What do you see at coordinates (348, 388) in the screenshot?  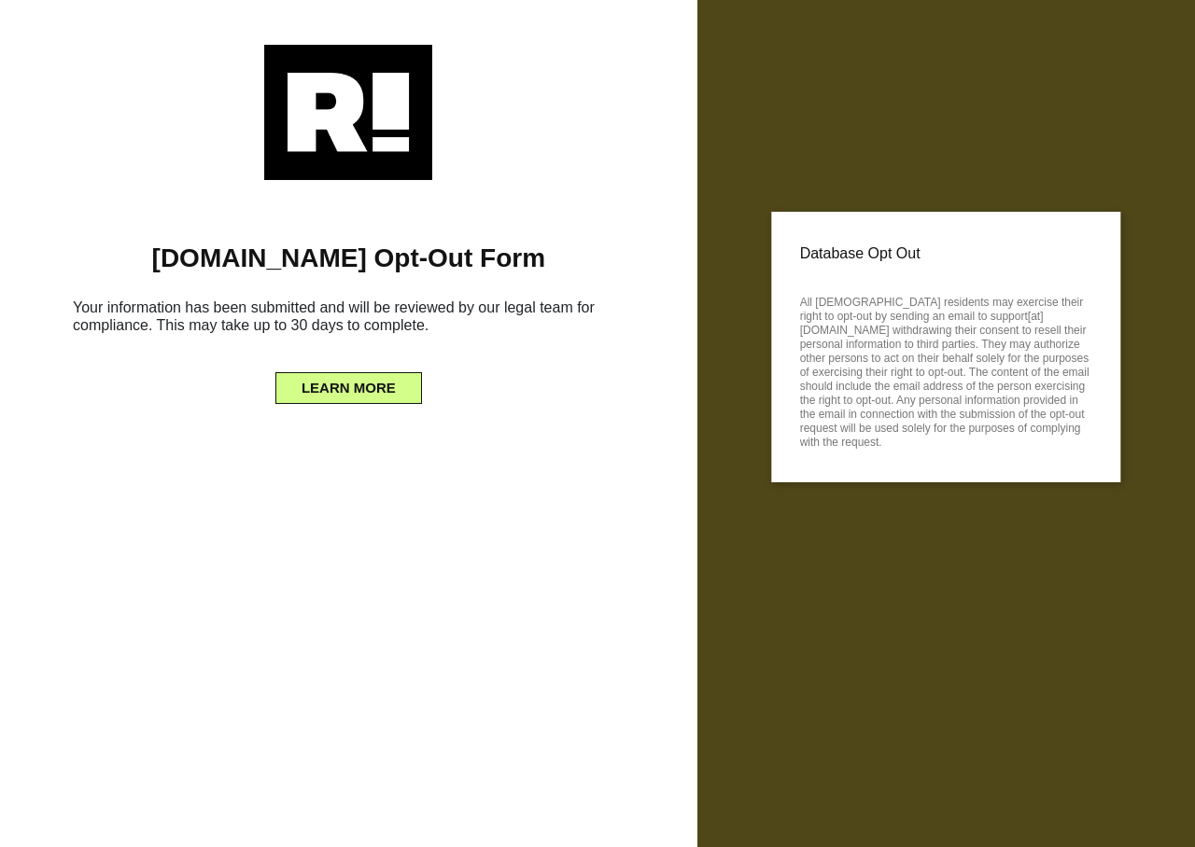 I see `button: LEARN MORE` at bounding box center [348, 388].